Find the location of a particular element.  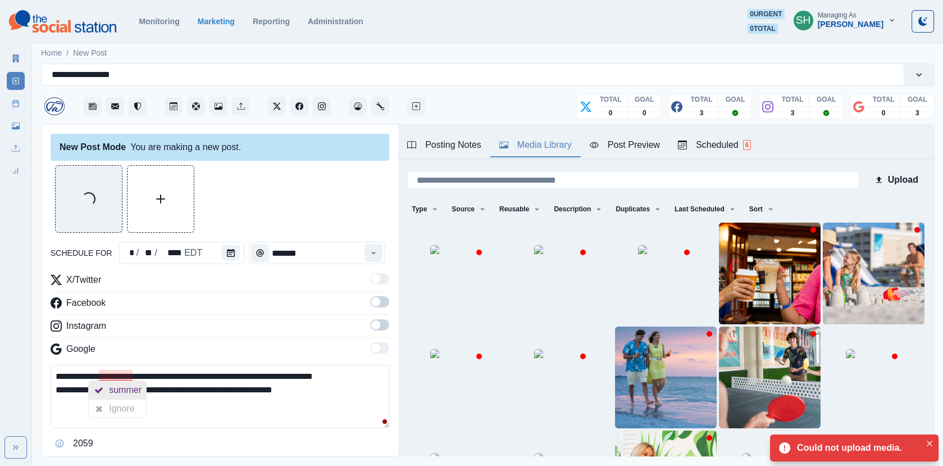

button: Toggle Mode is located at coordinates (923, 21).